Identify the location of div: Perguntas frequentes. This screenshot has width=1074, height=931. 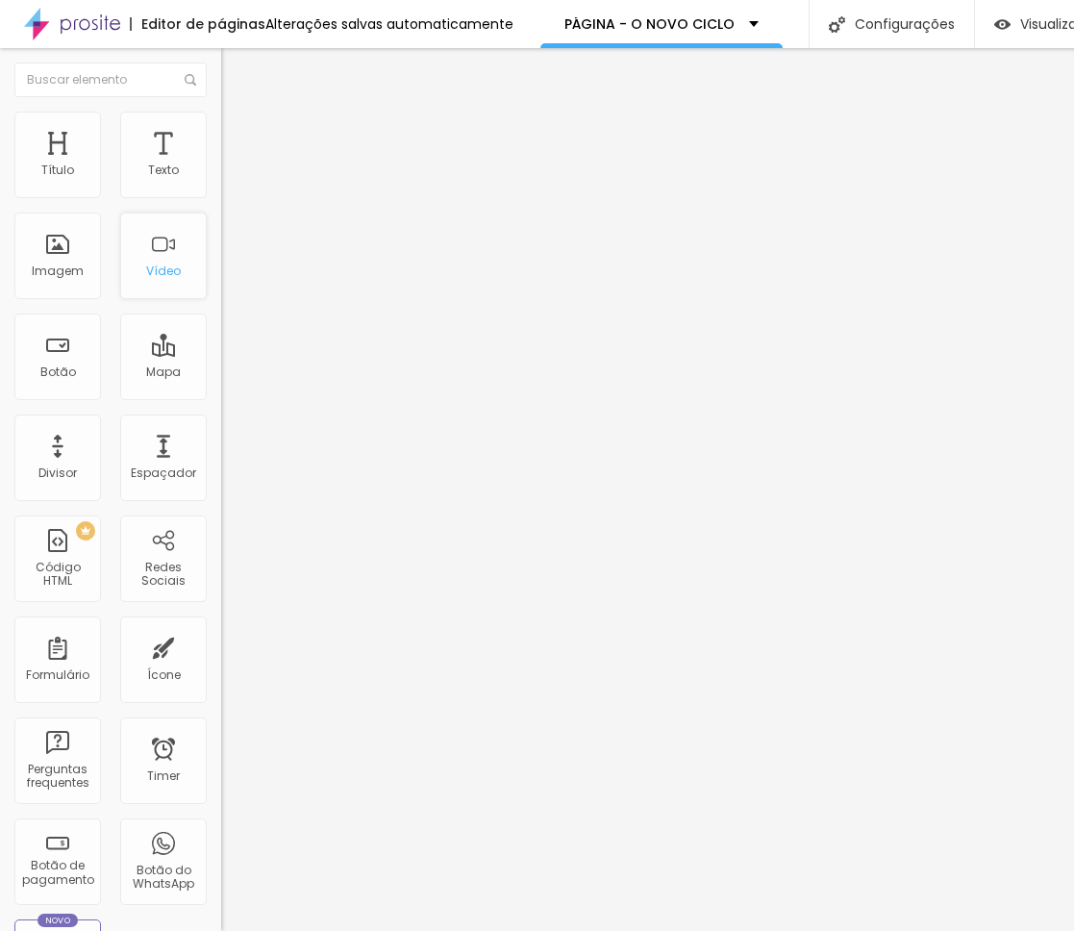
(57, 776).